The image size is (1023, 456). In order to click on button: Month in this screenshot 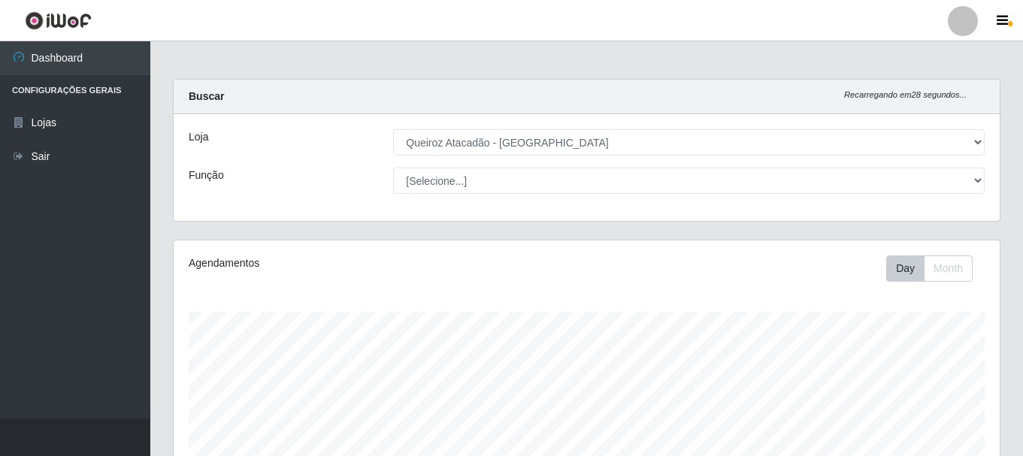, I will do `click(948, 268)`.